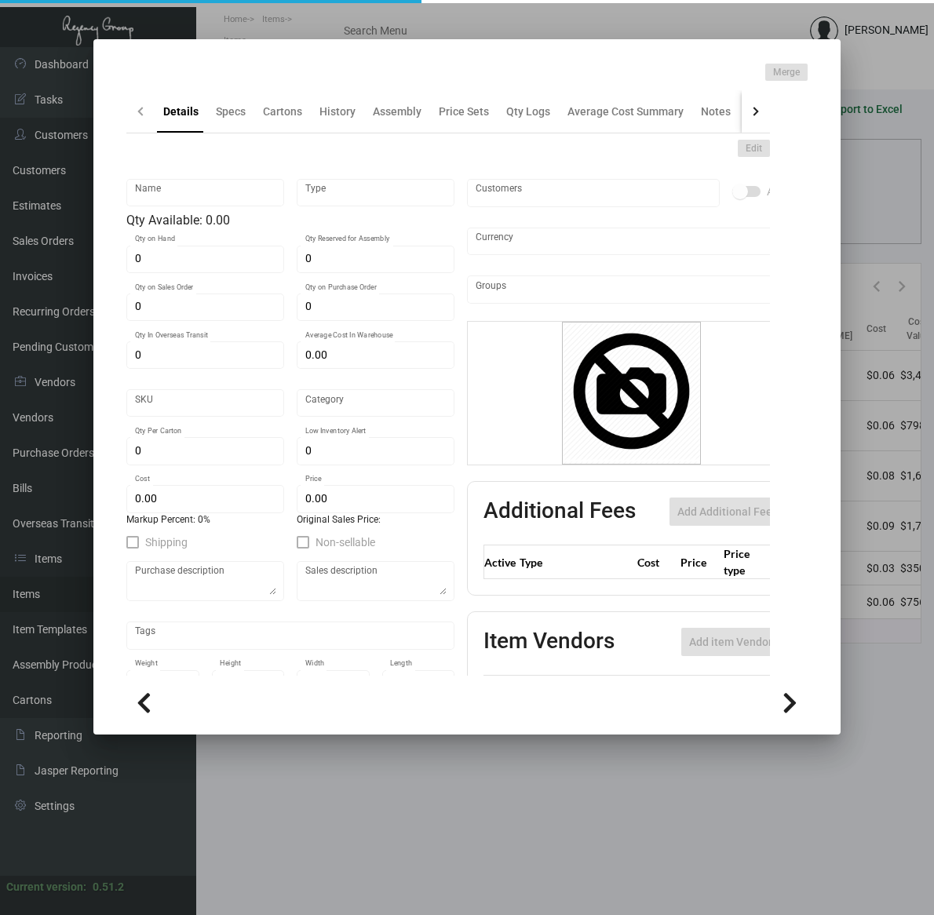 The width and height of the screenshot is (934, 915). What do you see at coordinates (500, 562) in the screenshot?
I see `th: Active` at bounding box center [500, 562].